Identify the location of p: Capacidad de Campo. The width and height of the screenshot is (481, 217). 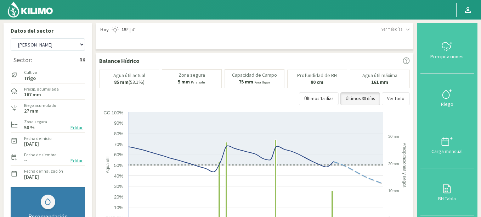
(255, 75).